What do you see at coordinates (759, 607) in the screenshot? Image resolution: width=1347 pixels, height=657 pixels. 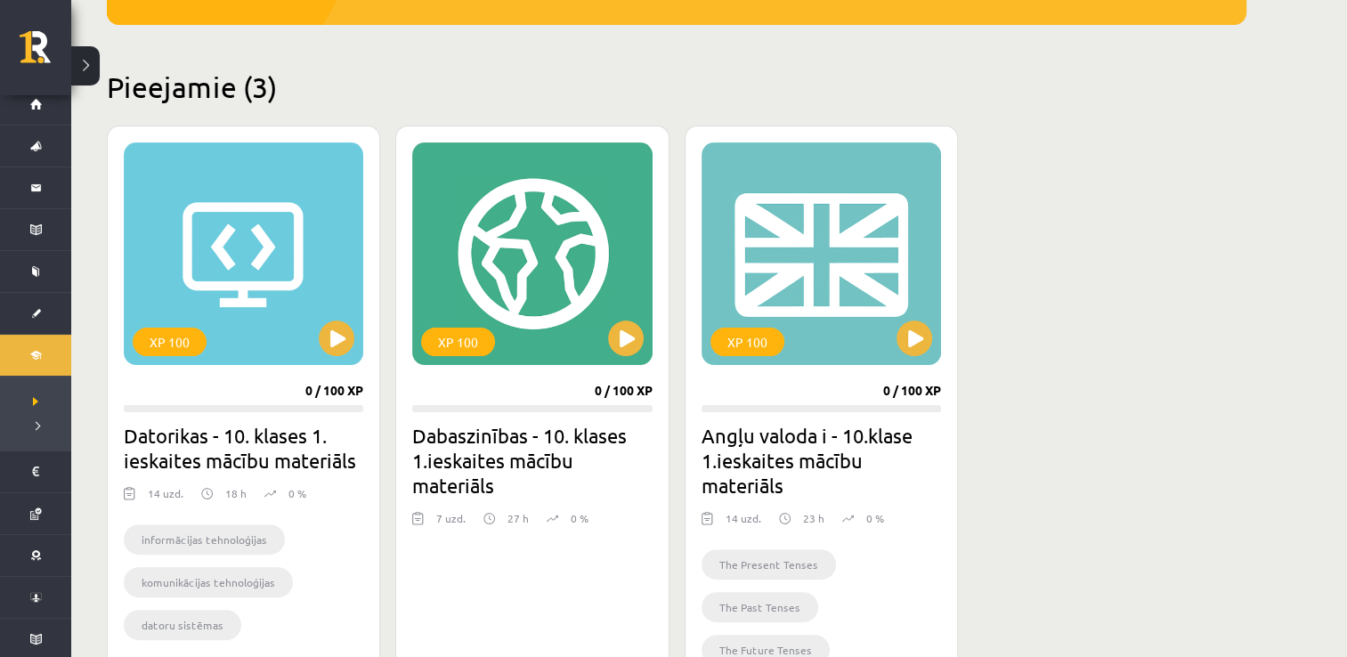 I see `li: The Past Tenses` at bounding box center [759, 607].